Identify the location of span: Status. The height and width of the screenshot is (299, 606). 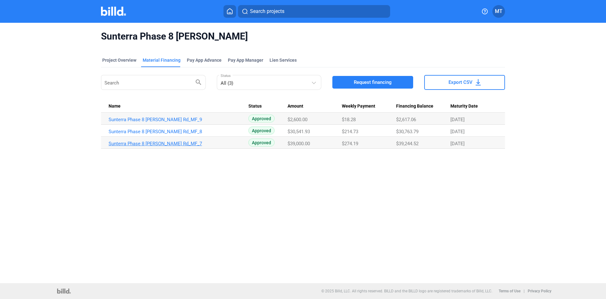
(255, 106).